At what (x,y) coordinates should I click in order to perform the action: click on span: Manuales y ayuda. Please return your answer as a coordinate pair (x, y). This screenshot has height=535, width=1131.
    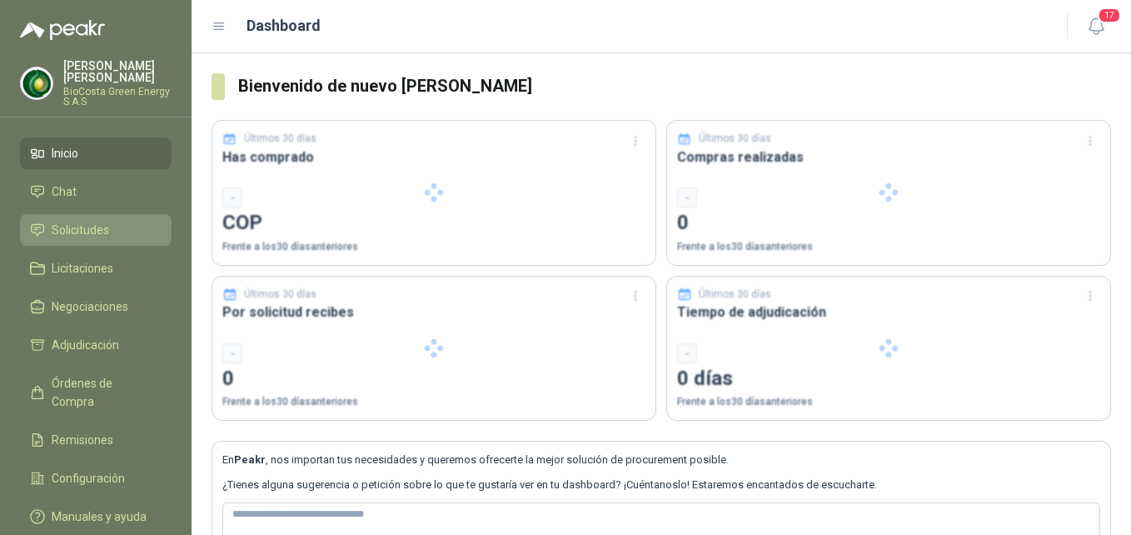
    Looking at the image, I should click on (99, 516).